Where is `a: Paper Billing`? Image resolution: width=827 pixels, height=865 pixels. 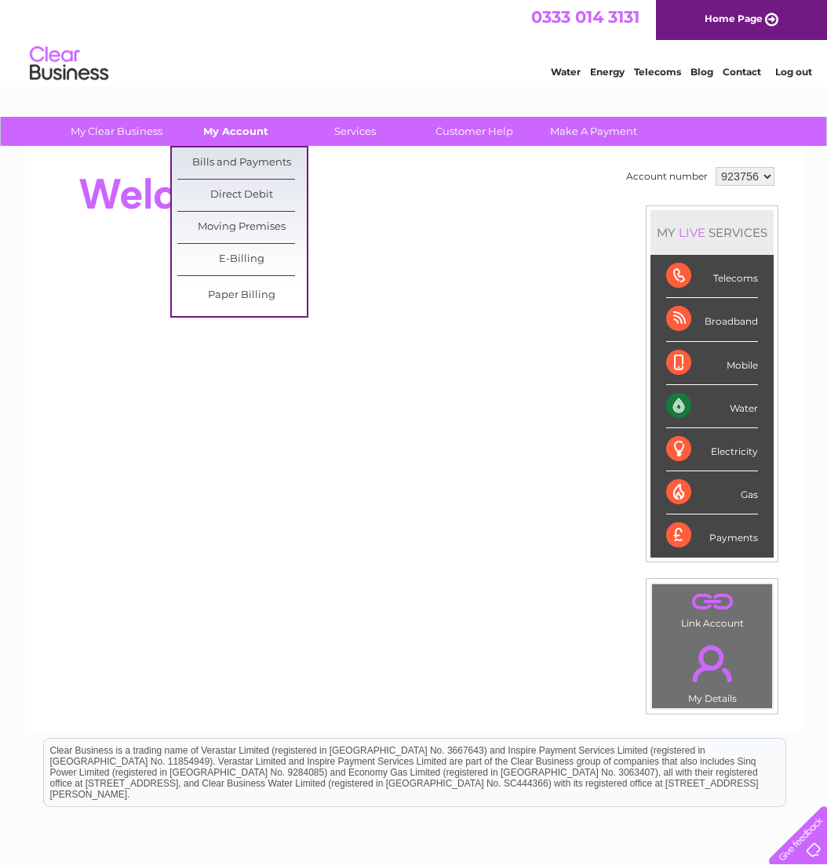
a: Paper Billing is located at coordinates (242, 296).